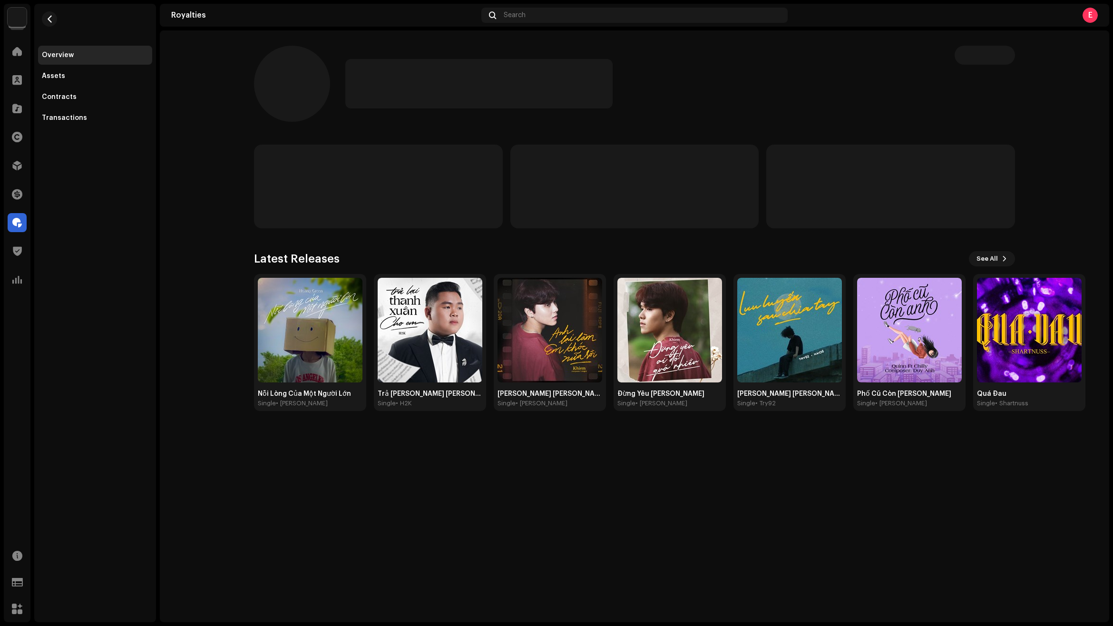 The image size is (1113, 626). I want to click on div: Quá Đau, so click(1029, 394).